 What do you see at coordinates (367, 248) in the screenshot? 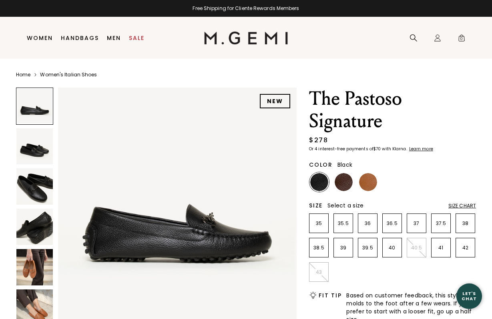
I see `p: 39.5` at bounding box center [367, 248].